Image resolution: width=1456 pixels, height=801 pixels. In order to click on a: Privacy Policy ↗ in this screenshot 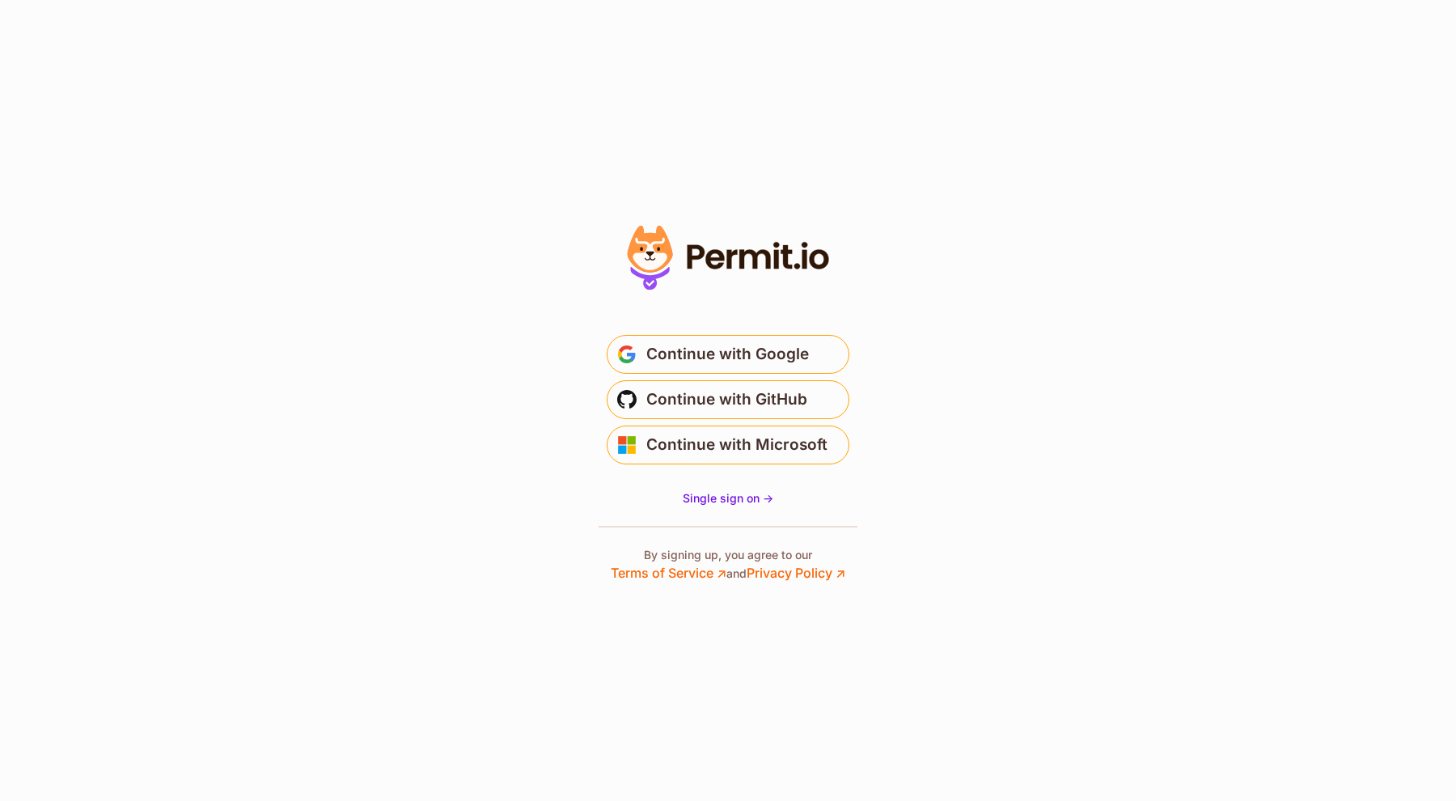, I will do `click(796, 573)`.